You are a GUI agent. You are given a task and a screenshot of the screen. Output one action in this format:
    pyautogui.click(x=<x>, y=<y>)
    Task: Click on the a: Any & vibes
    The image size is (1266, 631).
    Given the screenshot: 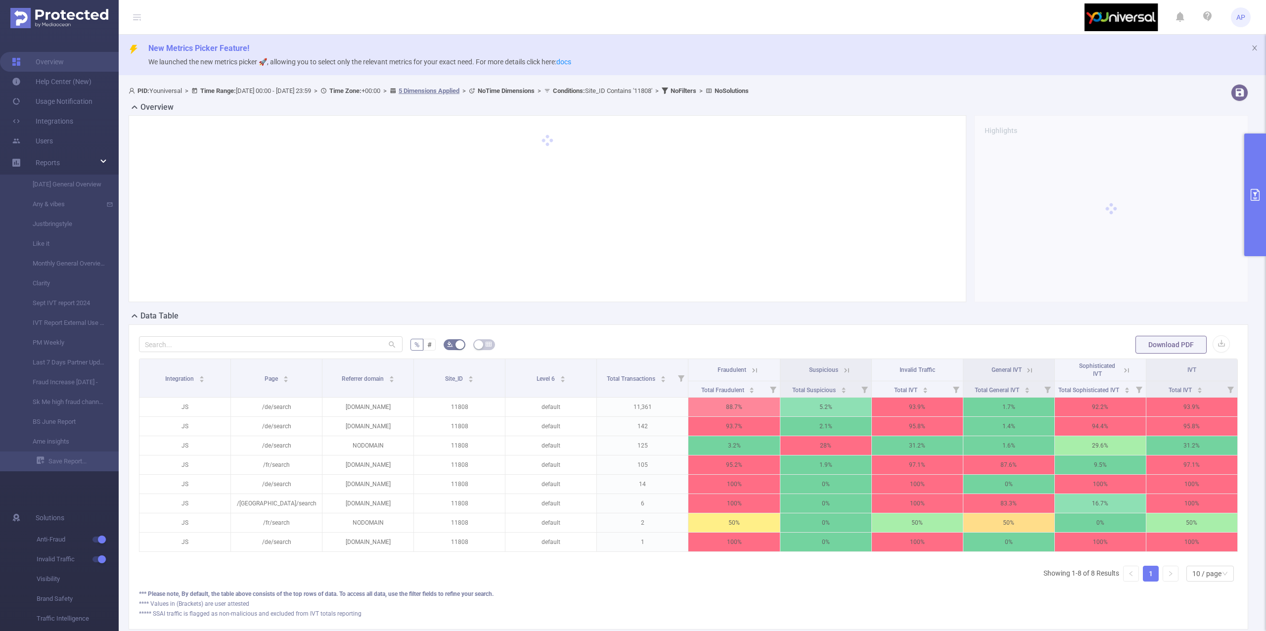 What is the action you would take?
    pyautogui.click(x=63, y=204)
    